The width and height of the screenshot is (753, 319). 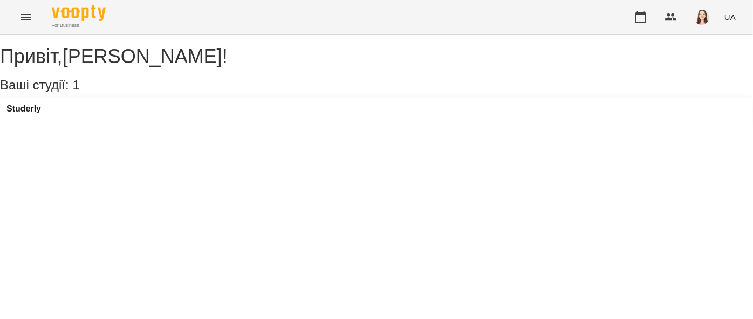 I want to click on span: 1, so click(x=75, y=85).